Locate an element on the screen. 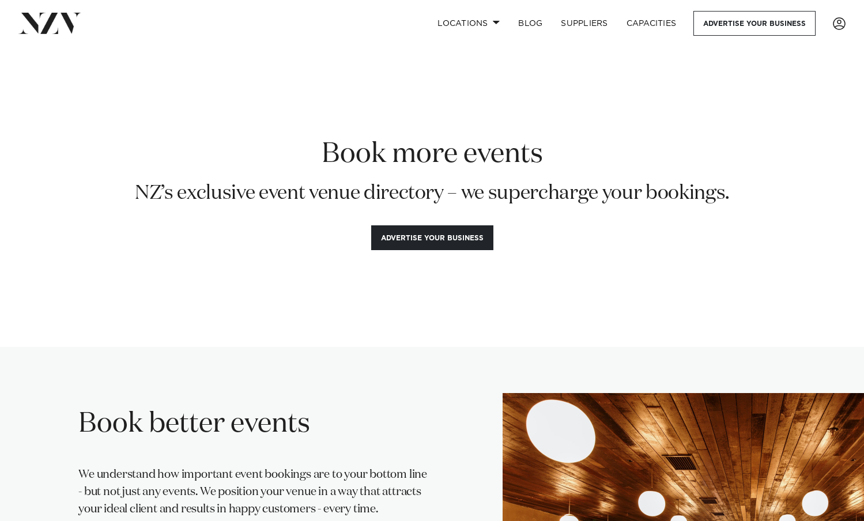 This screenshot has width=864, height=521. button: Advertise your business is located at coordinates (432, 238).